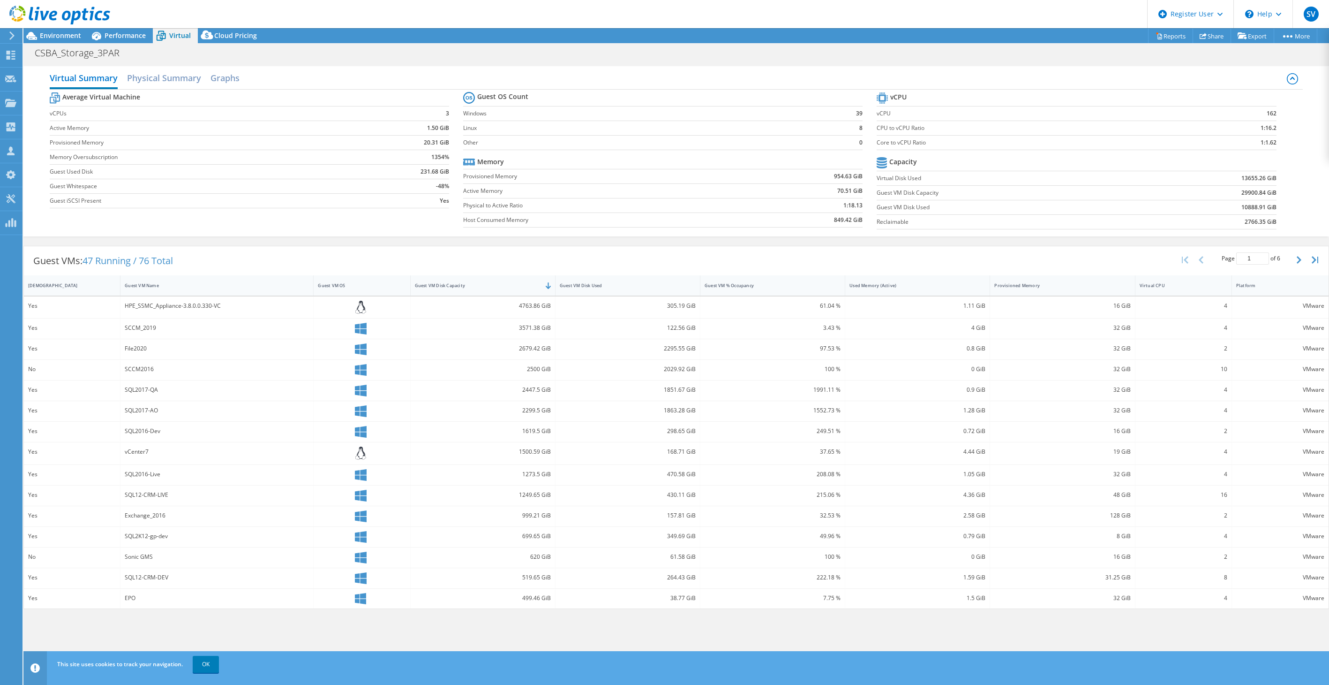 The image size is (1329, 685). I want to click on div: 3571.38 GiB, so click(483, 328).